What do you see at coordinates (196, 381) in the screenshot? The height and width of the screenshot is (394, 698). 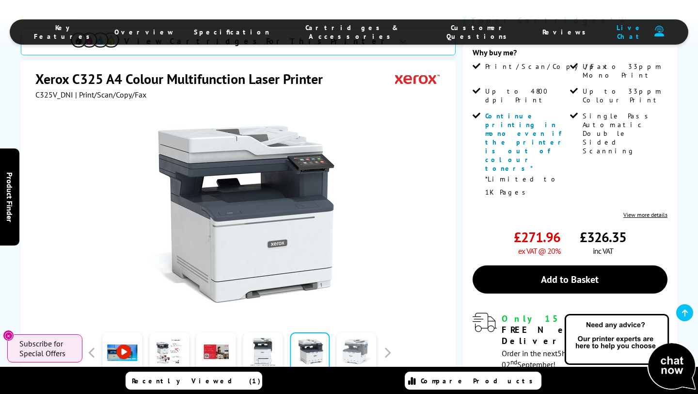 I see `span: Recently Viewed (1)` at bounding box center [196, 381].